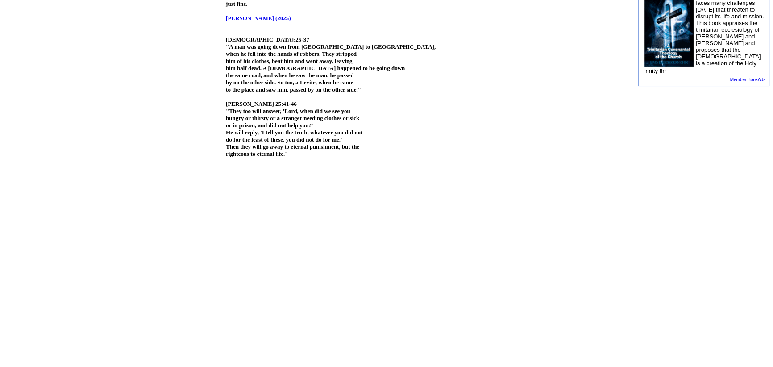 The image size is (773, 367). I want to click on span: or in prison, and did not help you?', so click(270, 125).